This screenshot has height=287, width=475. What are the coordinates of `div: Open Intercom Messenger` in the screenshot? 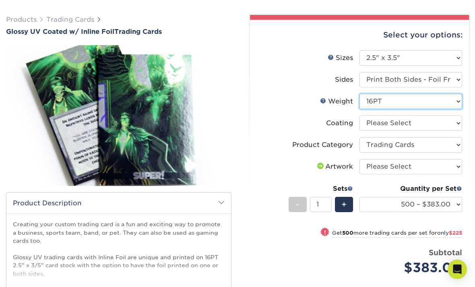 It's located at (457, 269).